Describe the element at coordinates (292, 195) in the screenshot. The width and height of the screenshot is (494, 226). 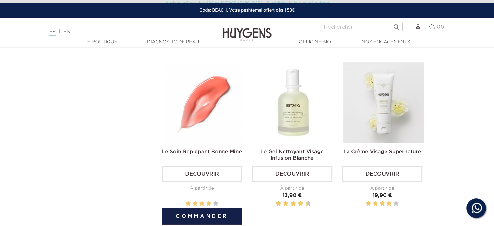
I see `span: 13,90 €` at that location.